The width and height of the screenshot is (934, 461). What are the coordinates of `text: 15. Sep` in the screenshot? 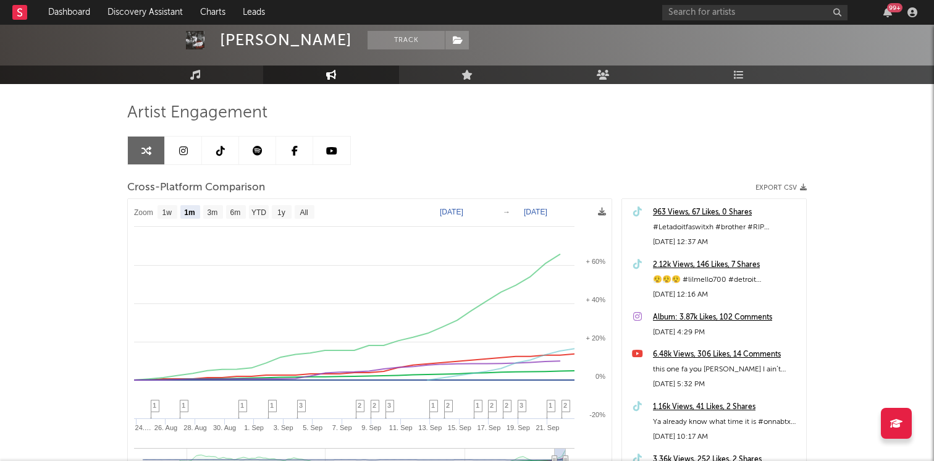 It's located at (460, 428).